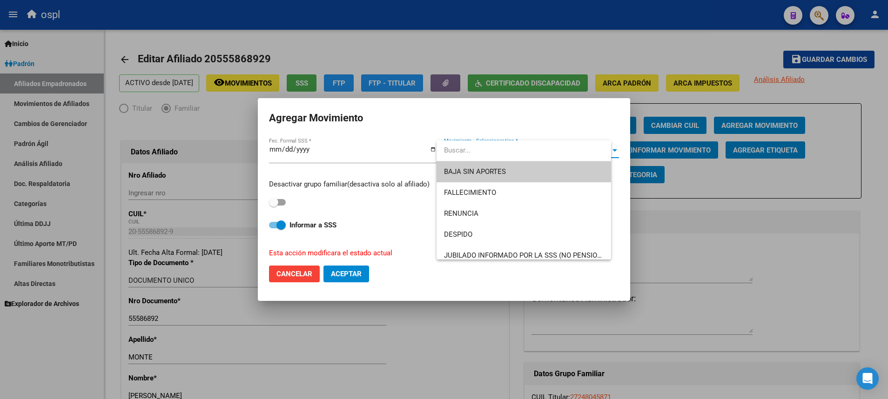  Describe the element at coordinates (531, 255) in the screenshot. I see `span: JUBILADO INFORMADO POR LA SSS (NO PENSIONADO)` at that location.